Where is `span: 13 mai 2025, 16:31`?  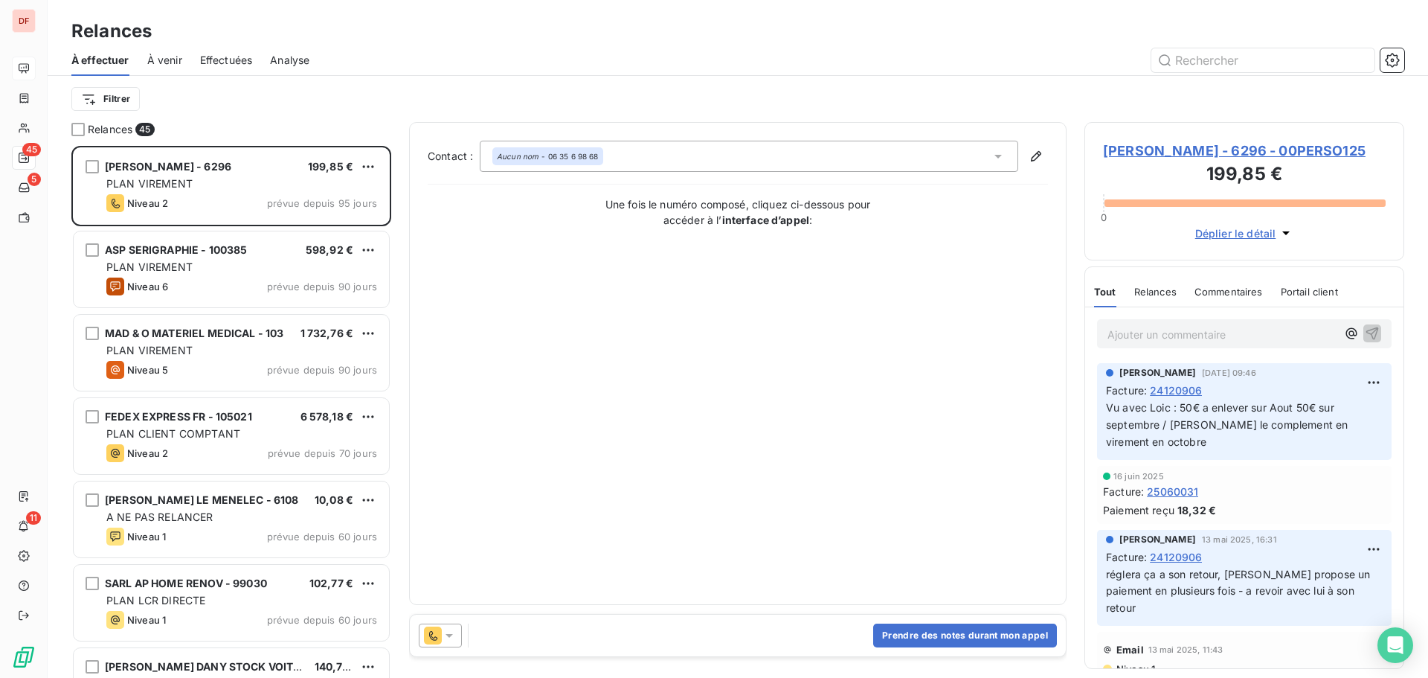
span: 13 mai 2025, 16:31 is located at coordinates (1239, 539).